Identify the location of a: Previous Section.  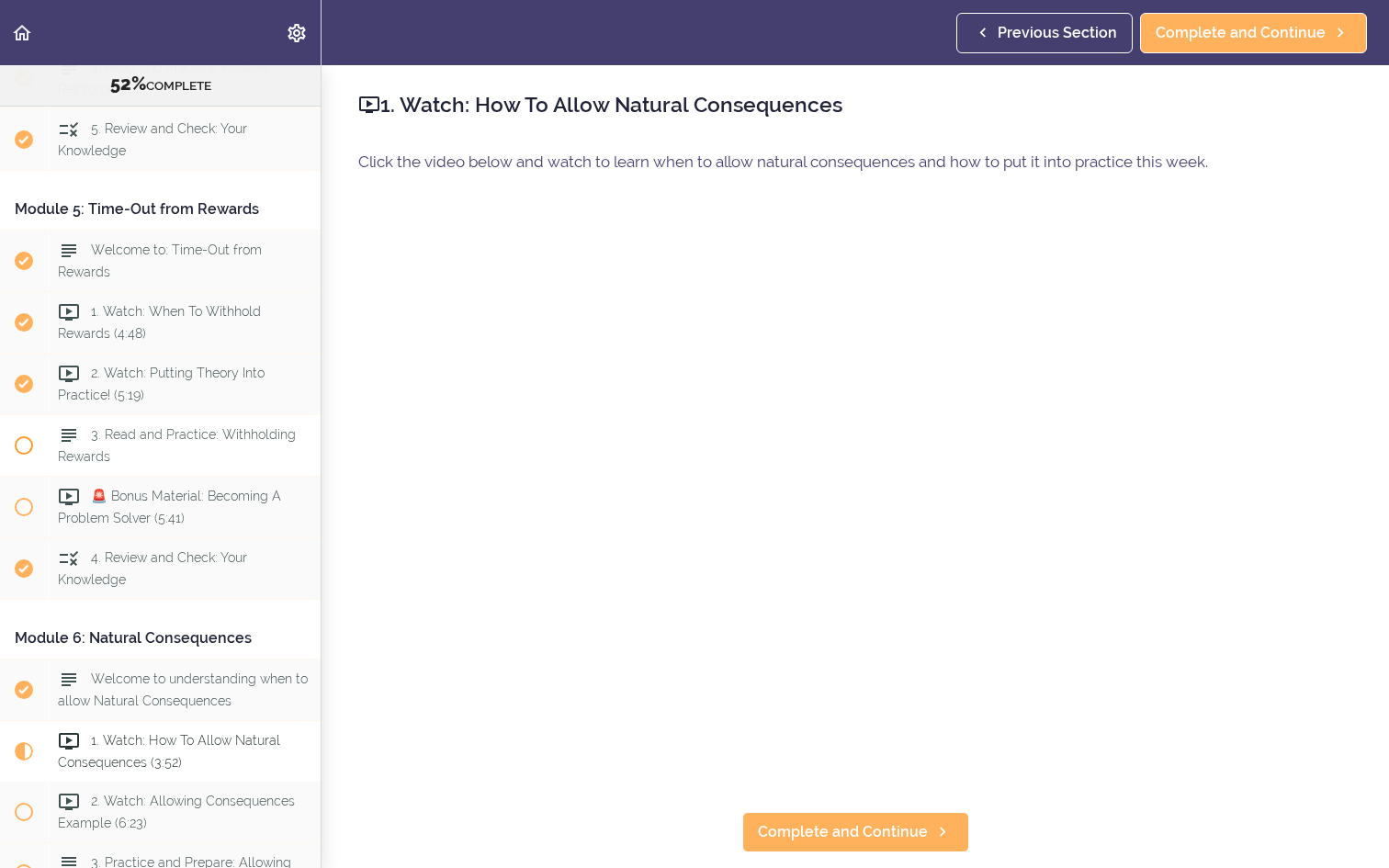
(1044, 33).